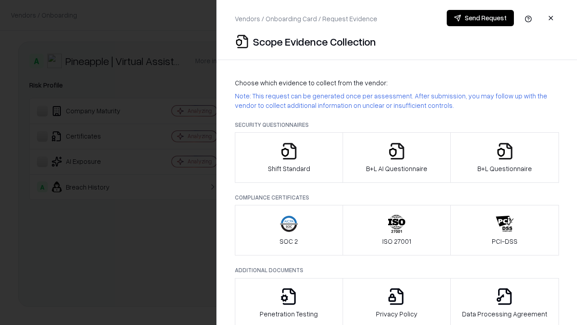 The image size is (577, 325). I want to click on button: Send Request, so click(480, 18).